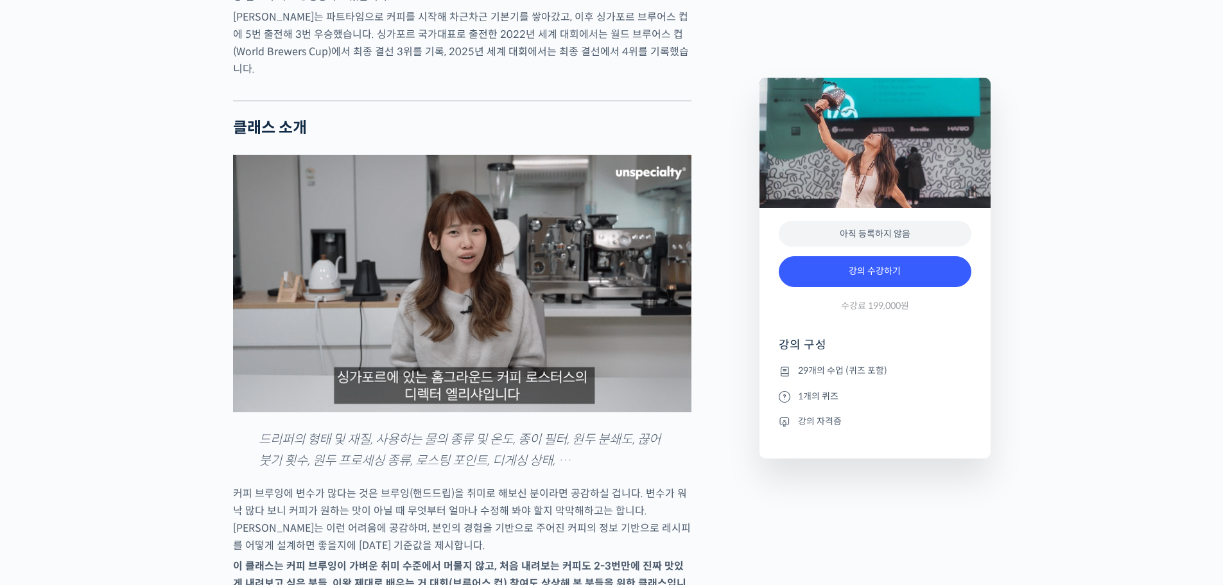  Describe the element at coordinates (875, 396) in the screenshot. I see `li: 1개의 퀴즈` at that location.